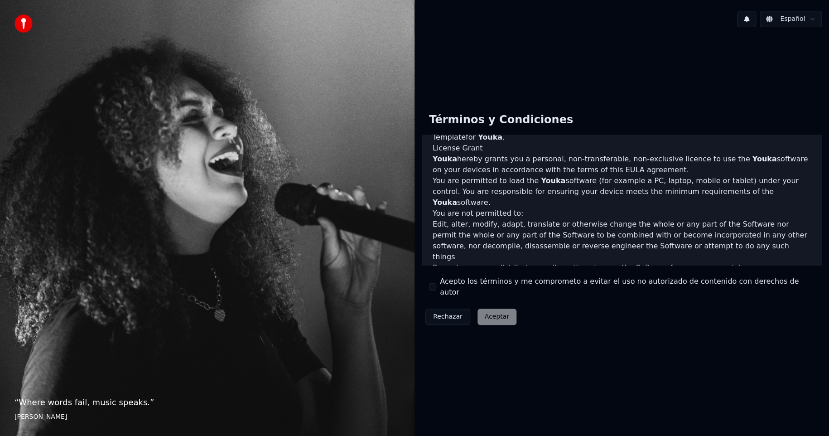 This screenshot has height=436, width=829. I want to click on p: You are not permitted to:, so click(621, 213).